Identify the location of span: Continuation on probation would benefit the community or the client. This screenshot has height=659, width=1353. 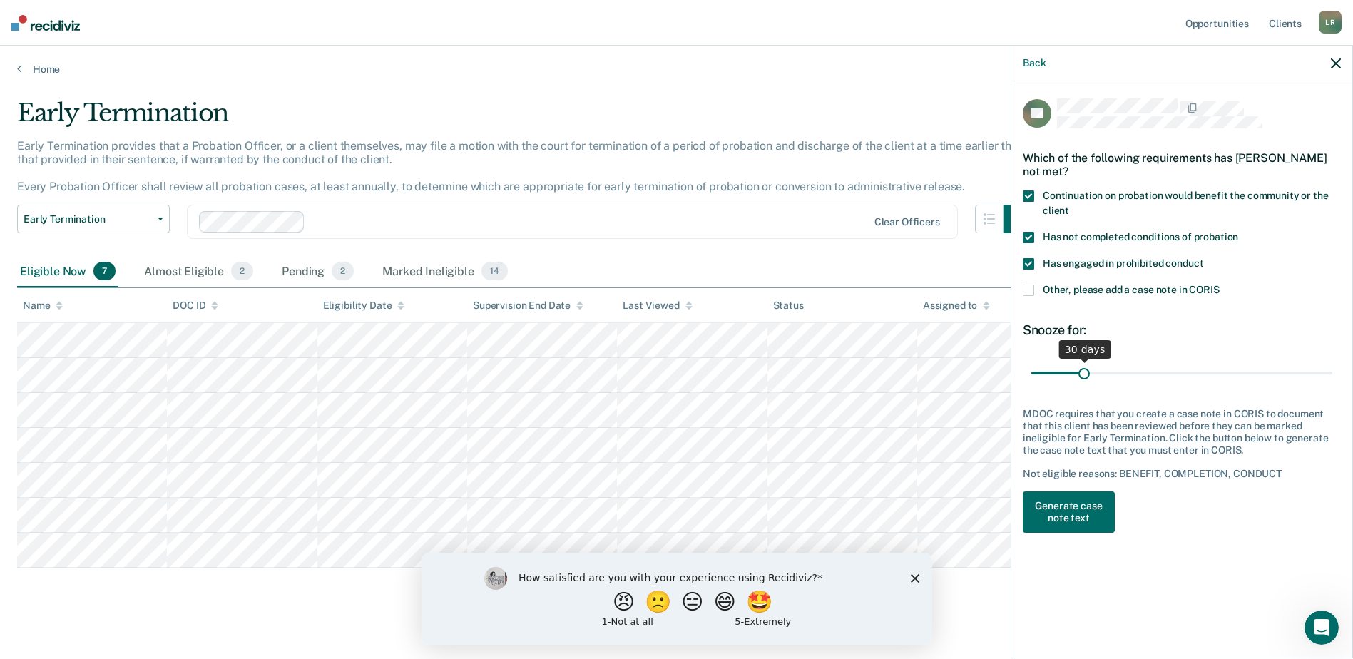
(1186, 203).